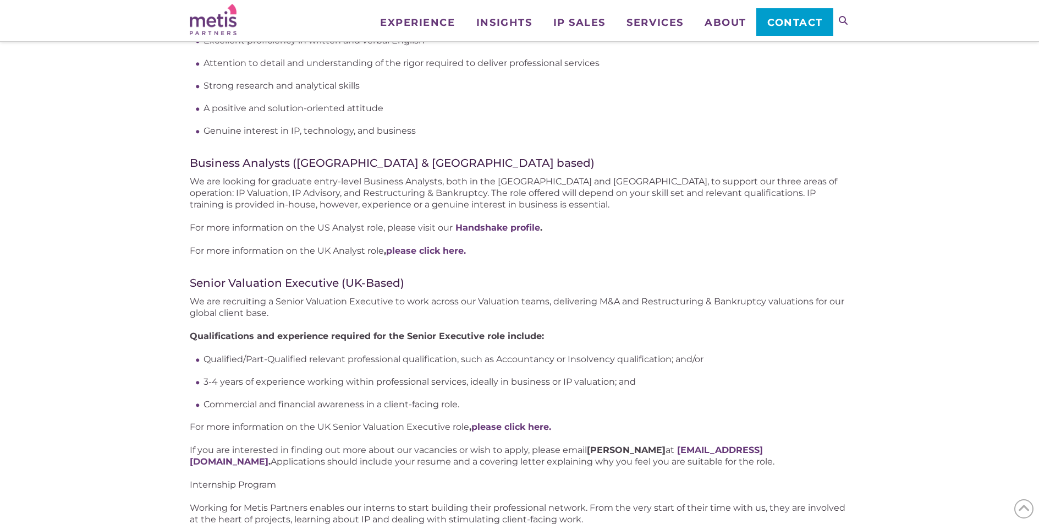  What do you see at coordinates (526, 63) in the screenshot?
I see `li: Attention to detail and understanding of the rigor required to deliver professional services` at bounding box center [526, 63].